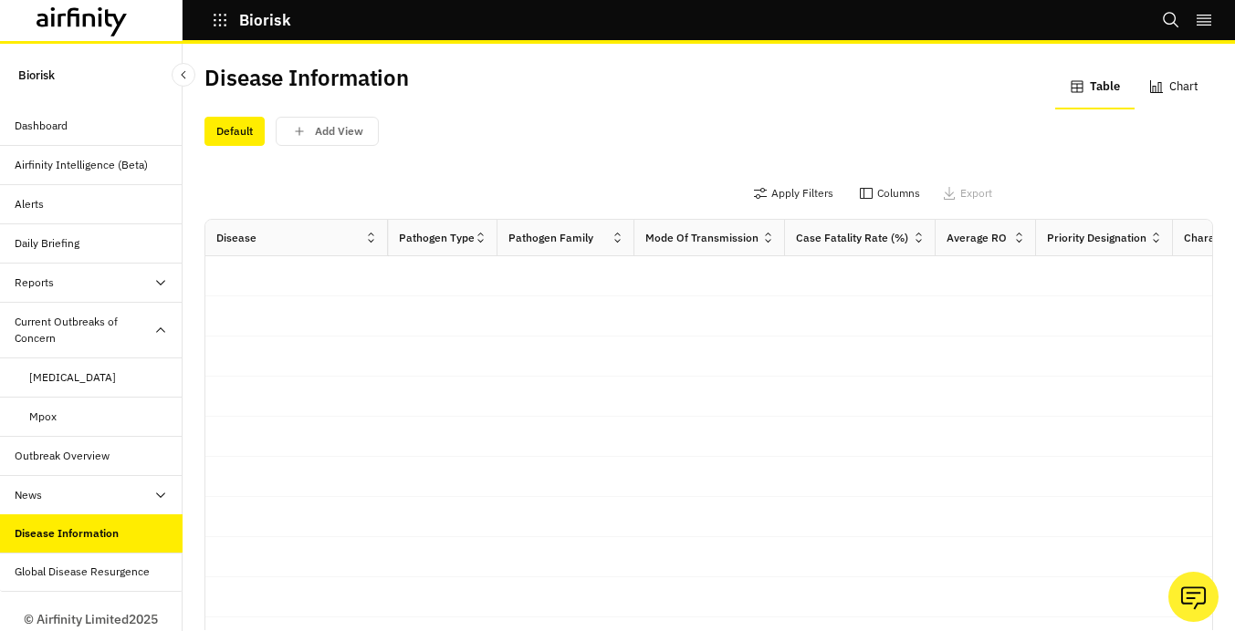 The height and width of the screenshot is (631, 1235). I want to click on div: Current Outbreaks of Concern, so click(84, 330).